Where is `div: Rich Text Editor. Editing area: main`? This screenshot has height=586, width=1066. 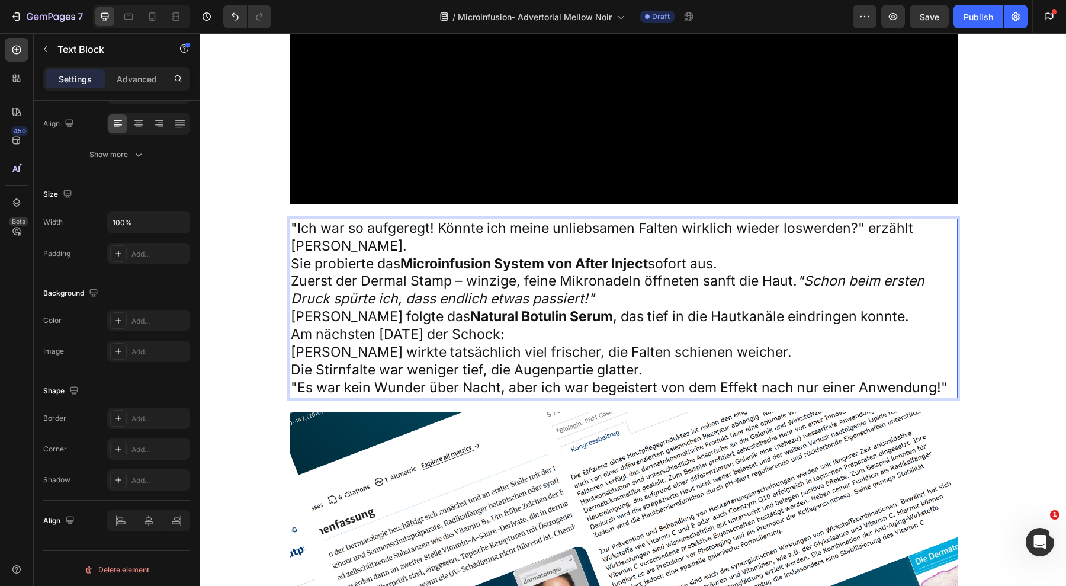
div: Rich Text Editor. Editing area: main is located at coordinates (424, 275).